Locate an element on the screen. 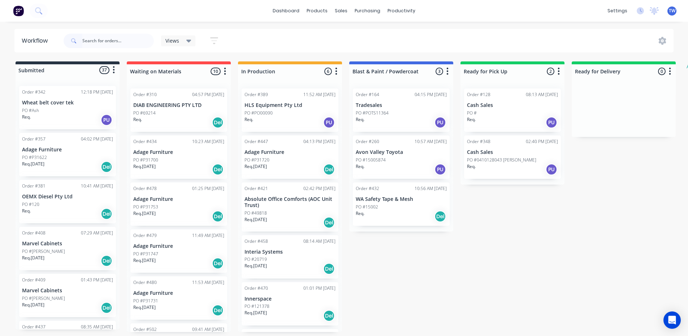  p: Tradesales is located at coordinates (401, 105).